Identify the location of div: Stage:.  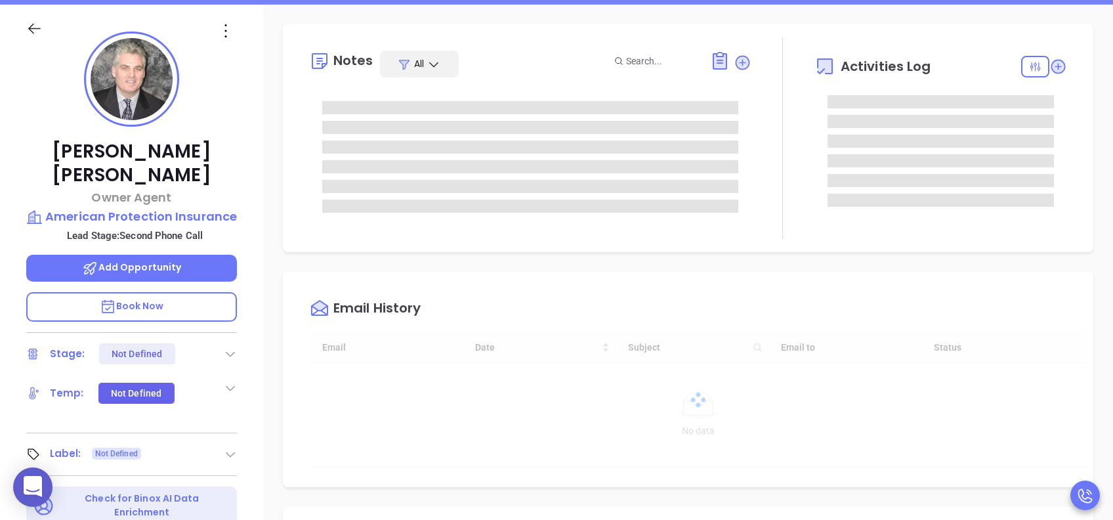
(68, 354).